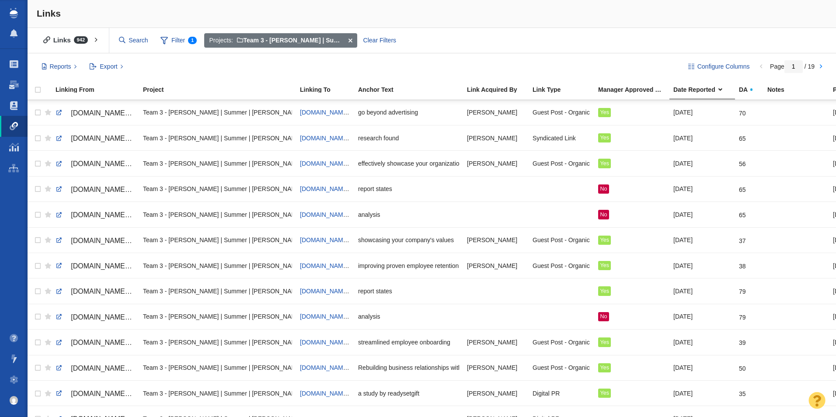 This screenshot has height=417, width=836. What do you see at coordinates (562, 393) in the screenshot?
I see `td: Digital PR` at bounding box center [562, 393].